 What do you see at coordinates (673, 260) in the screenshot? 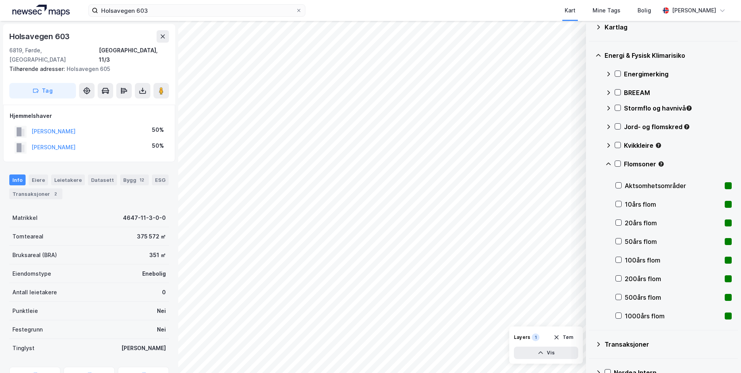
I see `div: 100års flom` at bounding box center [673, 260].